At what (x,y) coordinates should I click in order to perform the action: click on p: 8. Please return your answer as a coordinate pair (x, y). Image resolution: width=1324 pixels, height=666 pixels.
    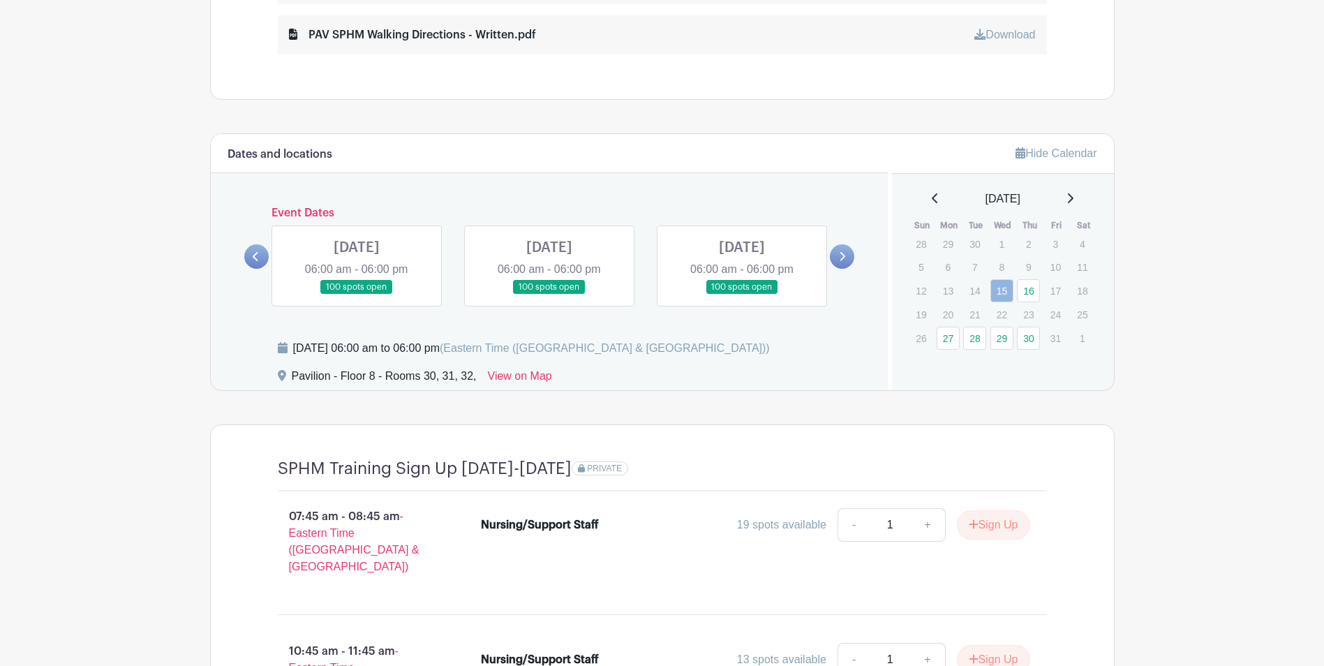
    Looking at the image, I should click on (1001, 267).